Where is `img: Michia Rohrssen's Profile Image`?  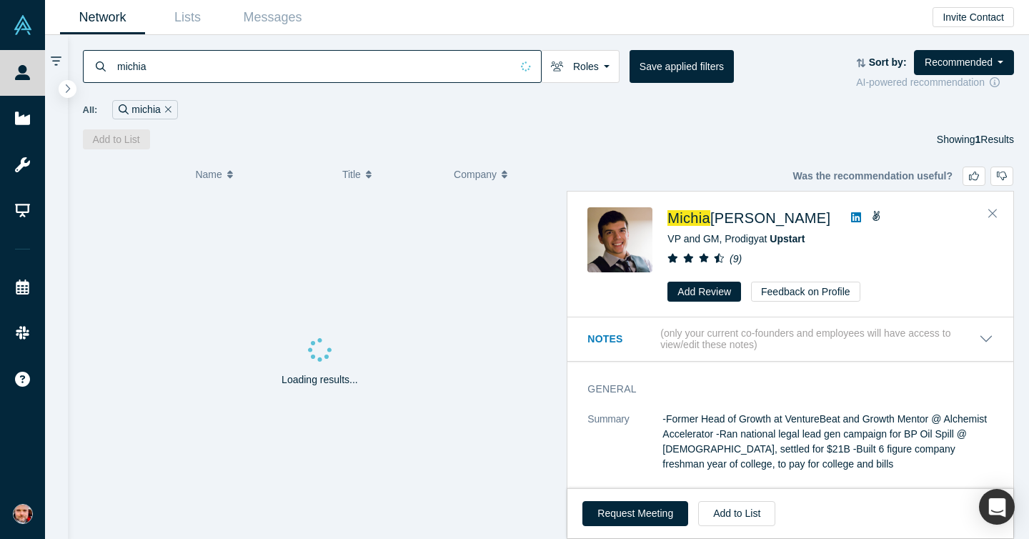 img: Michia Rohrssen's Profile Image is located at coordinates (619, 239).